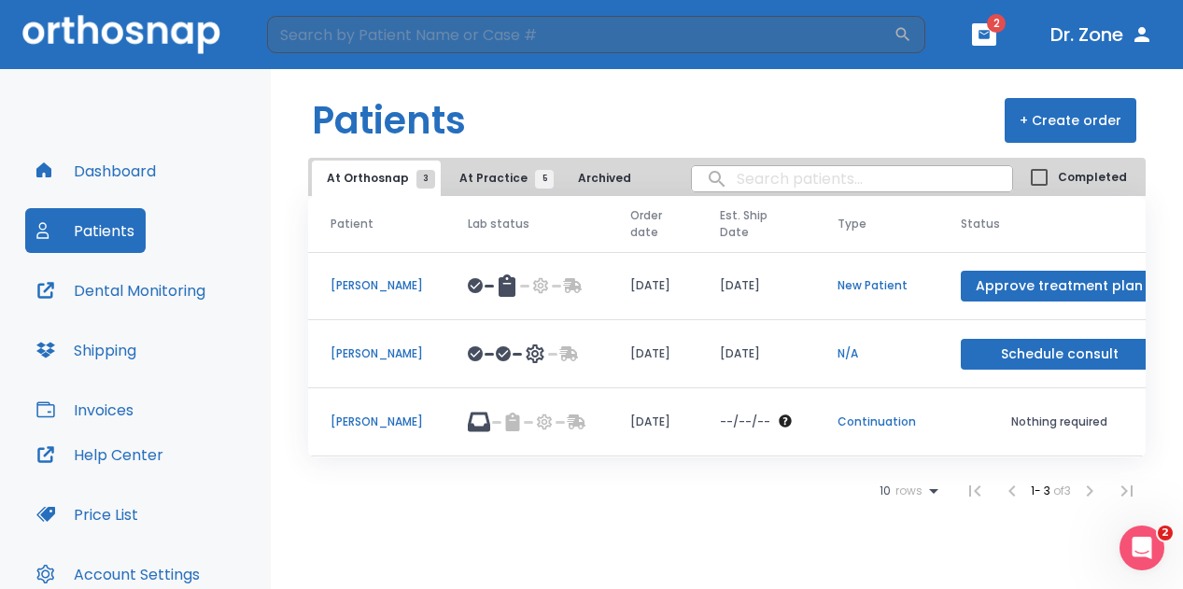 The height and width of the screenshot is (589, 1183). Describe the element at coordinates (1061, 490) in the screenshot. I see `span: of 3` at that location.